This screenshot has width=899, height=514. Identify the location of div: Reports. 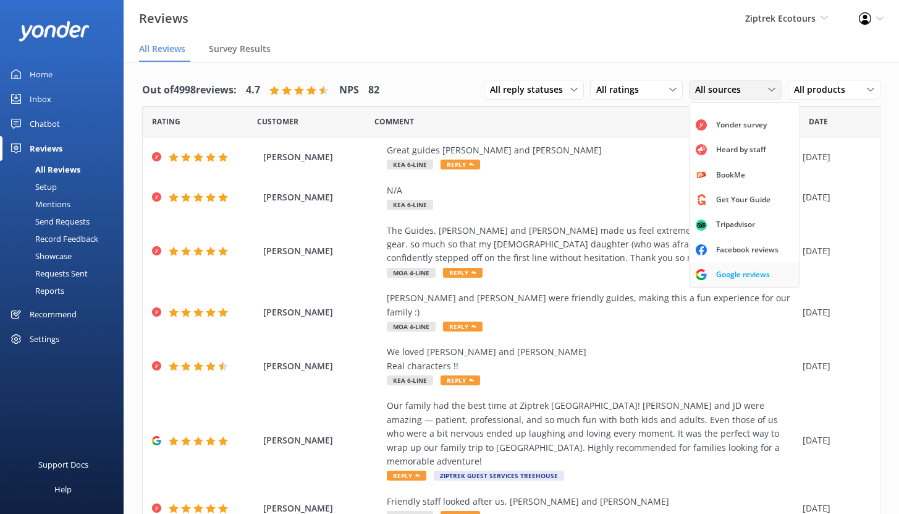
(36, 291).